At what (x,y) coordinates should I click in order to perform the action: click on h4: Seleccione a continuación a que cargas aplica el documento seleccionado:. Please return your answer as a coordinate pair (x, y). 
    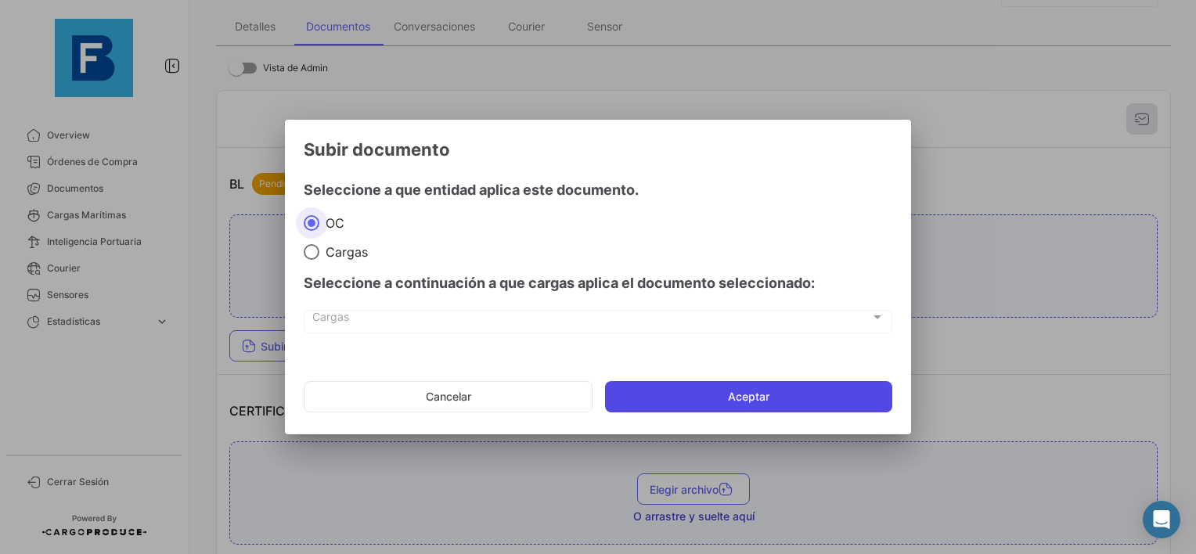
    Looking at the image, I should click on (598, 283).